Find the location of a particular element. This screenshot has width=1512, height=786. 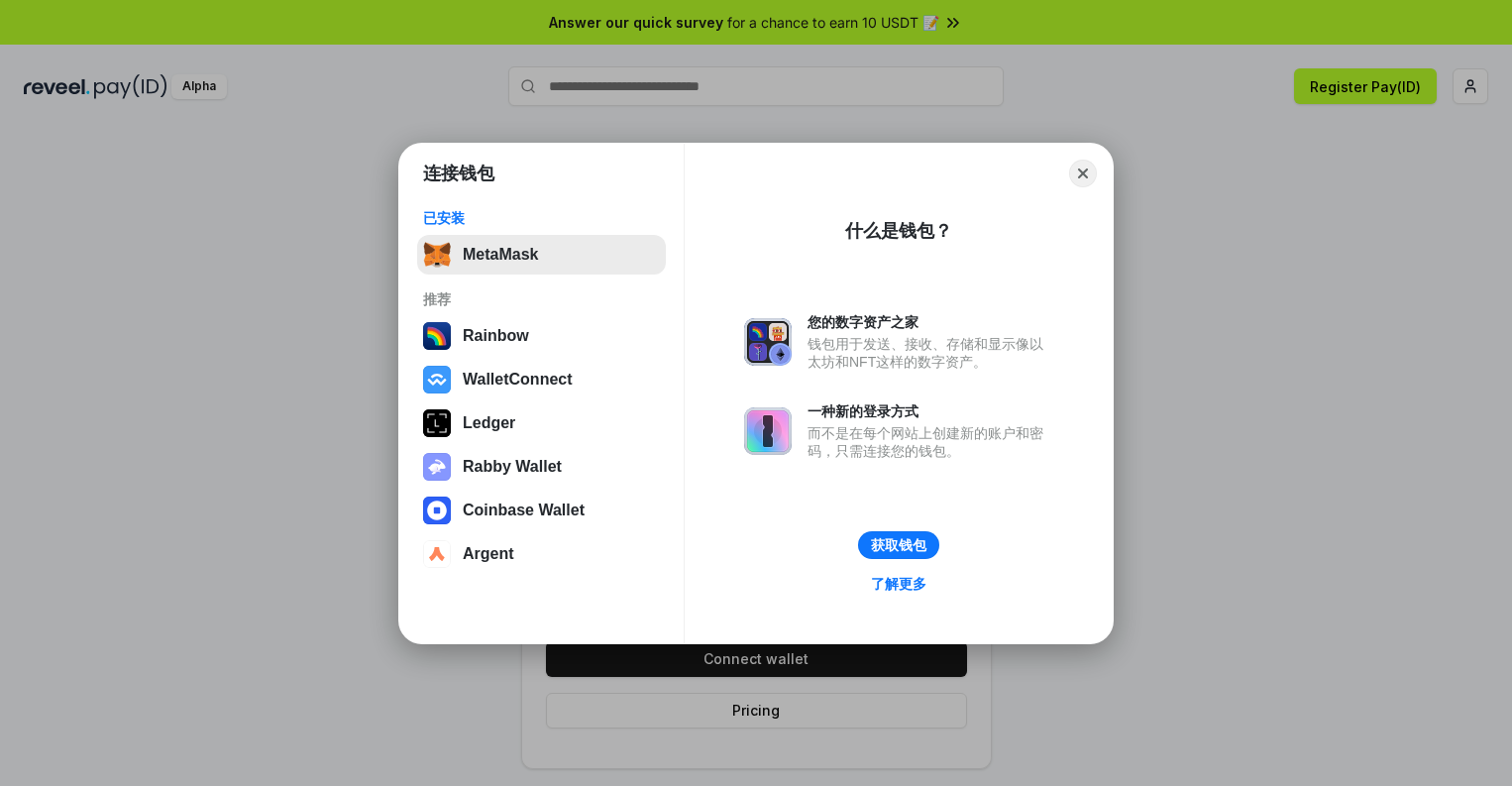

div: Argent is located at coordinates (488, 554).